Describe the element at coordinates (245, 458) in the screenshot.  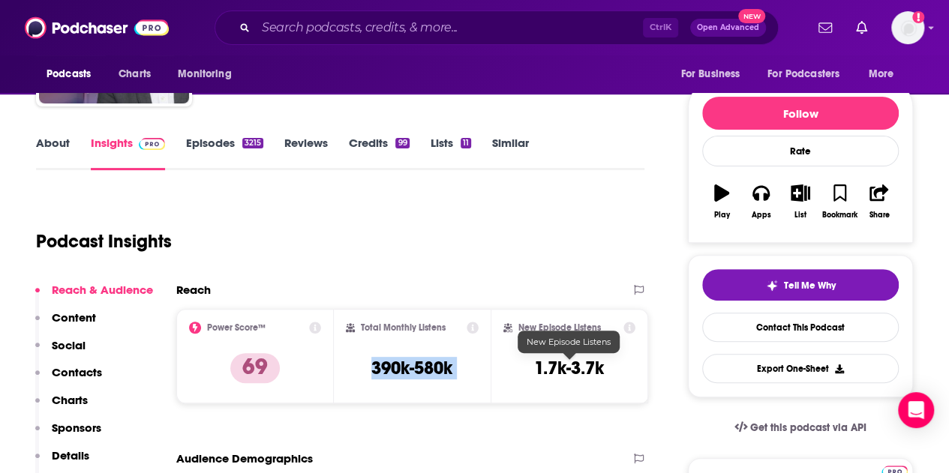
I see `h2: Audience Demographics` at that location.